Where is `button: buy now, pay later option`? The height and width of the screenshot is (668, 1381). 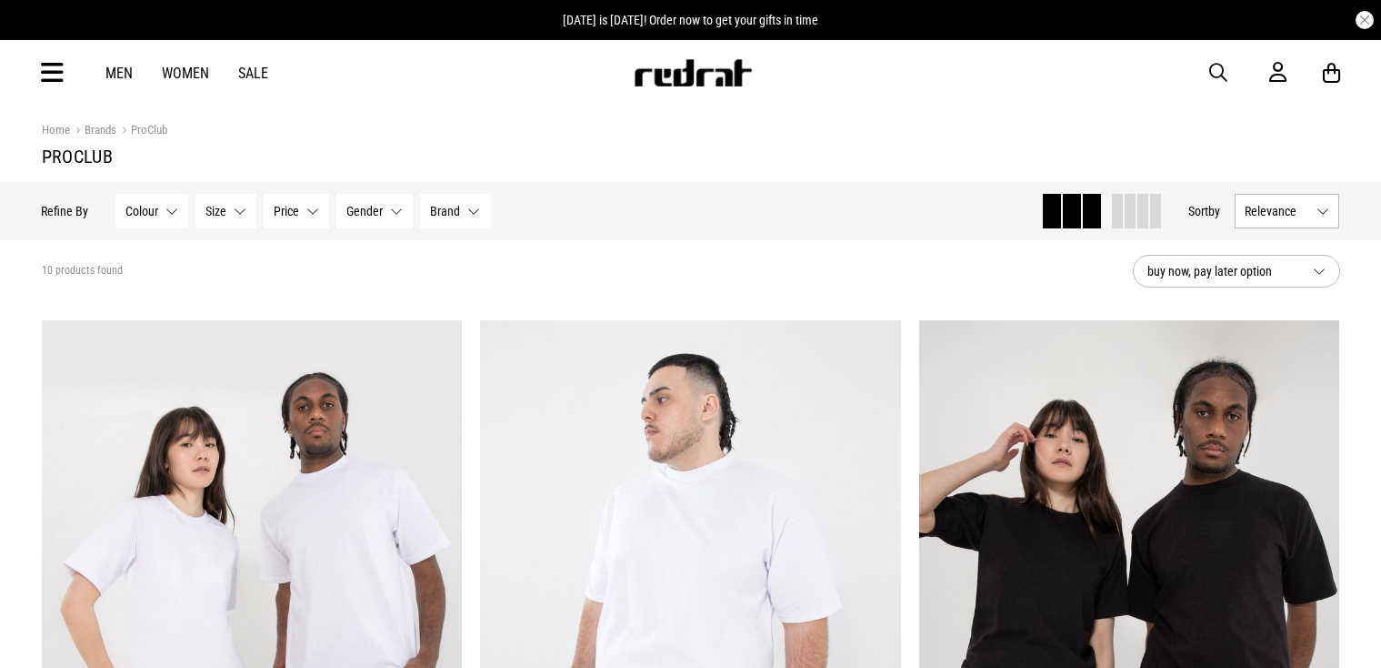 button: buy now, pay later option is located at coordinates (1237, 271).